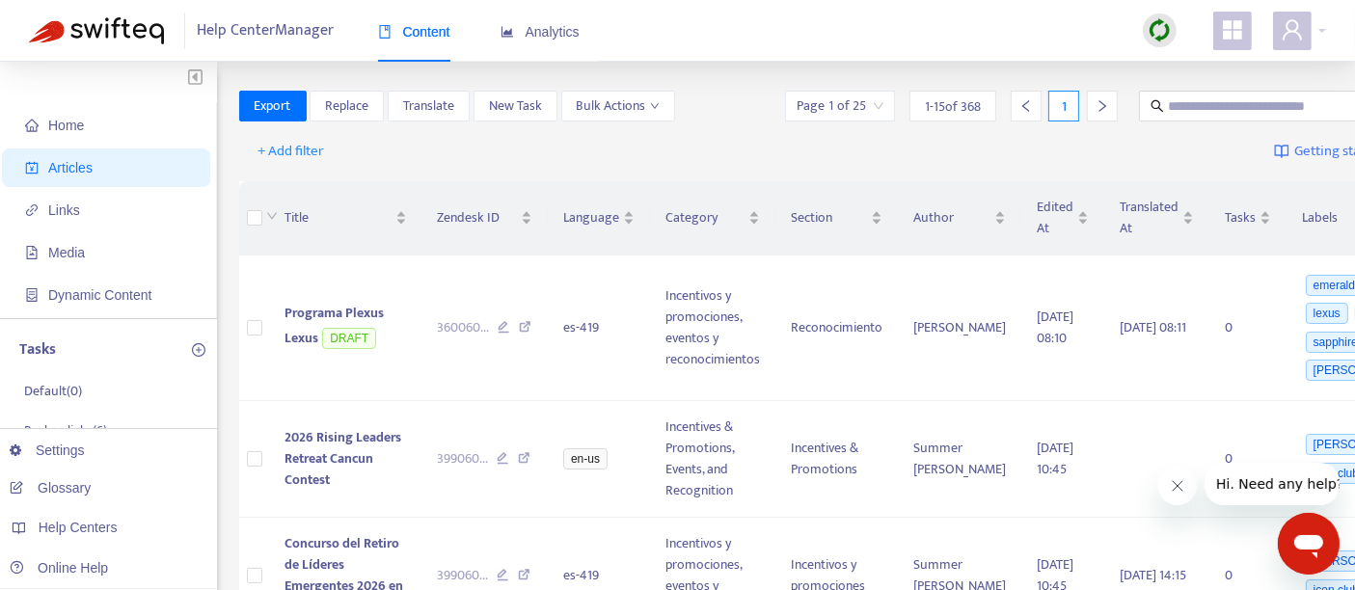 This screenshot has height=590, width=1355. What do you see at coordinates (1248, 218) in the screenshot?
I see `th: Tasks` at bounding box center [1248, 218].